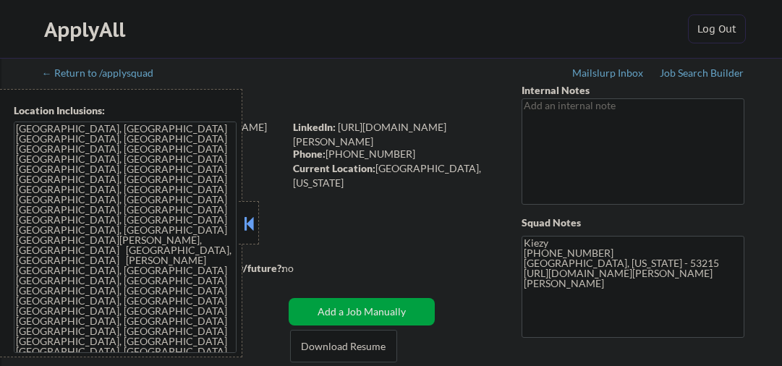  What do you see at coordinates (104, 73) in the screenshot?
I see `div: ← Return to /applysquad` at bounding box center [104, 73].